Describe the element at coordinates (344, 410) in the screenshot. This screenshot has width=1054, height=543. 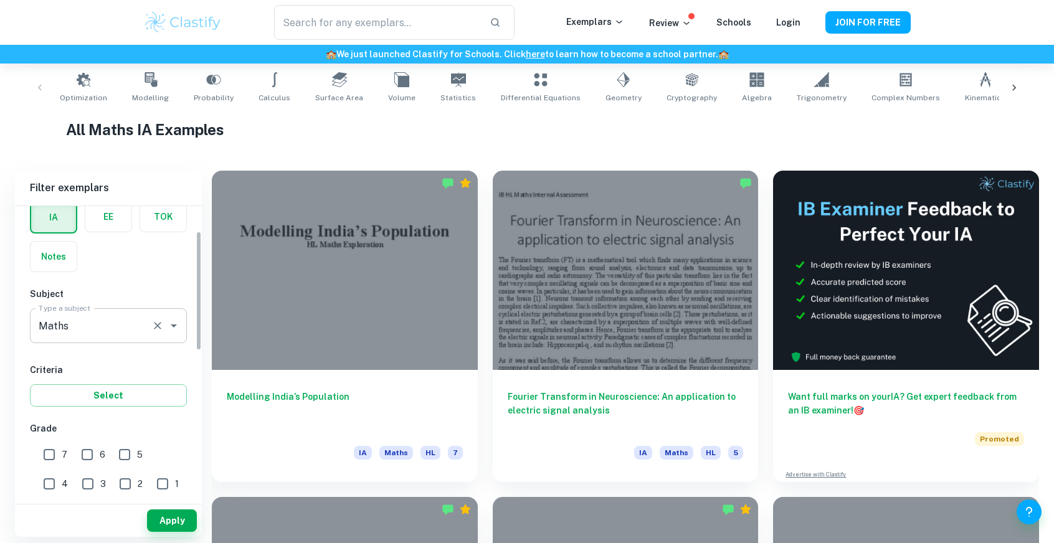
I see `h6: Modelling India’s Population` at that location.